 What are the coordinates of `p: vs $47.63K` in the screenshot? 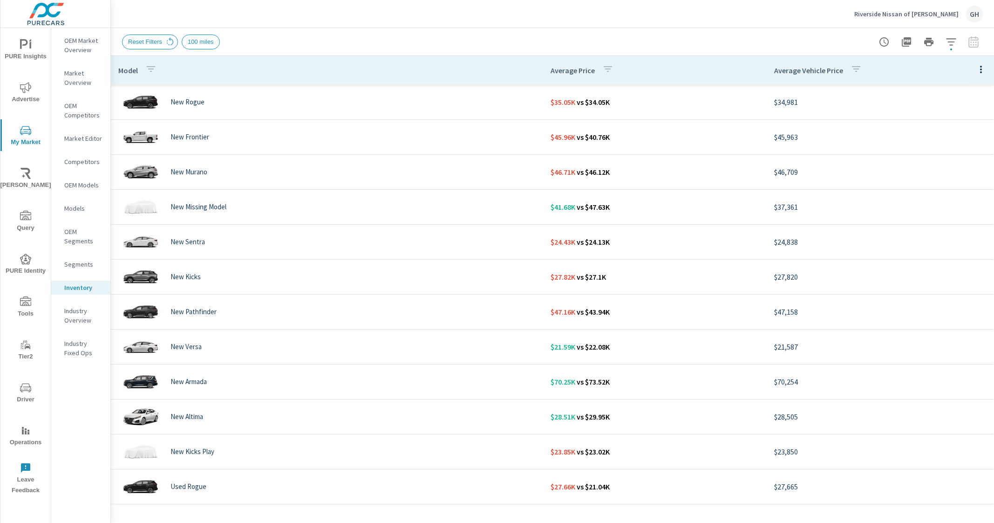 It's located at (592, 207).